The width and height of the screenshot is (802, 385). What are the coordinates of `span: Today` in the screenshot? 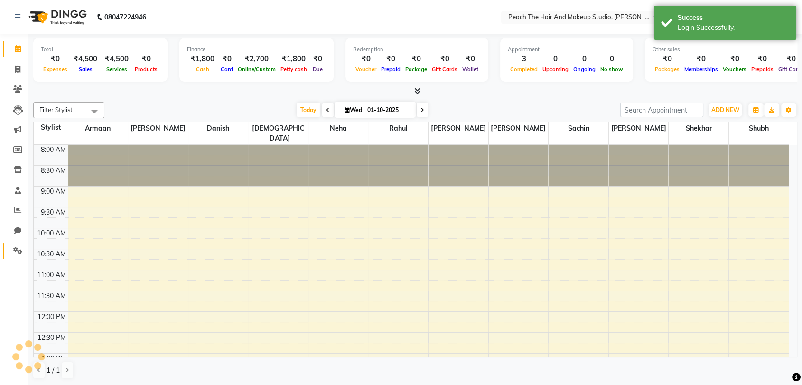 It's located at (308, 110).